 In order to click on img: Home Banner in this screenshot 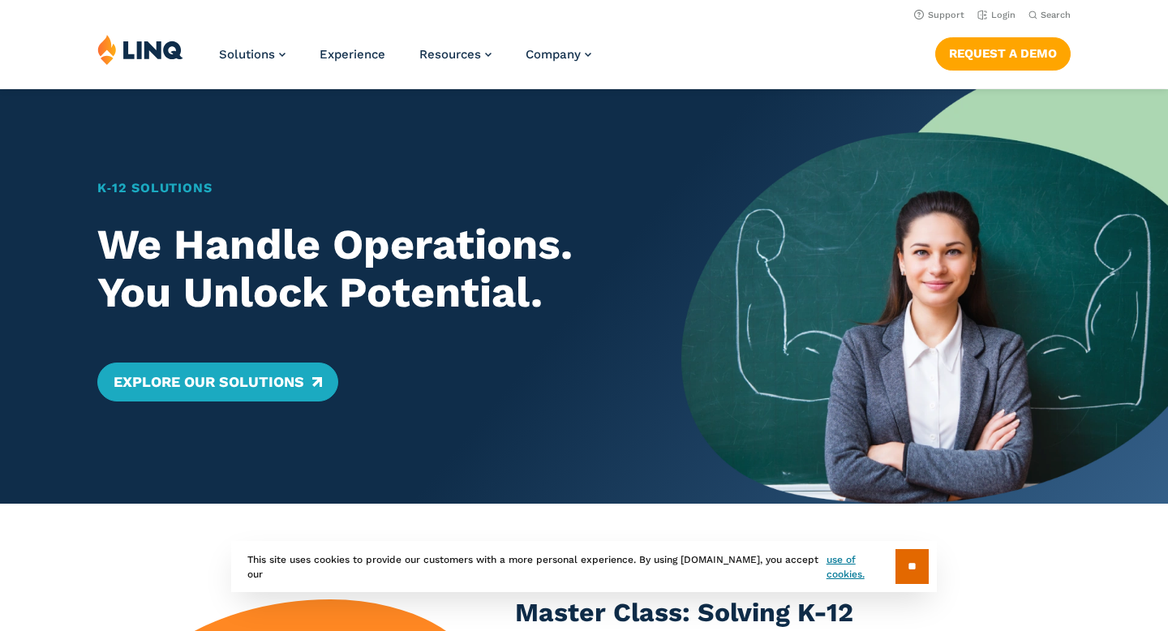, I will do `click(925, 296)`.